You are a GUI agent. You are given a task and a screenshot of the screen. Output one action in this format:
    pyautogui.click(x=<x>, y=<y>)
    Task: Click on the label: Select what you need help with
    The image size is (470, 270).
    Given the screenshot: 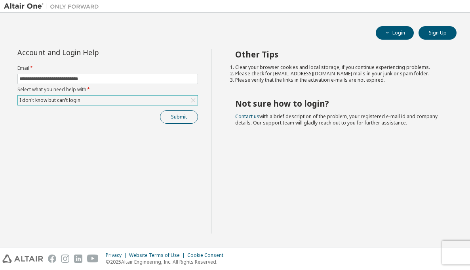 What is the action you would take?
    pyautogui.click(x=108, y=89)
    